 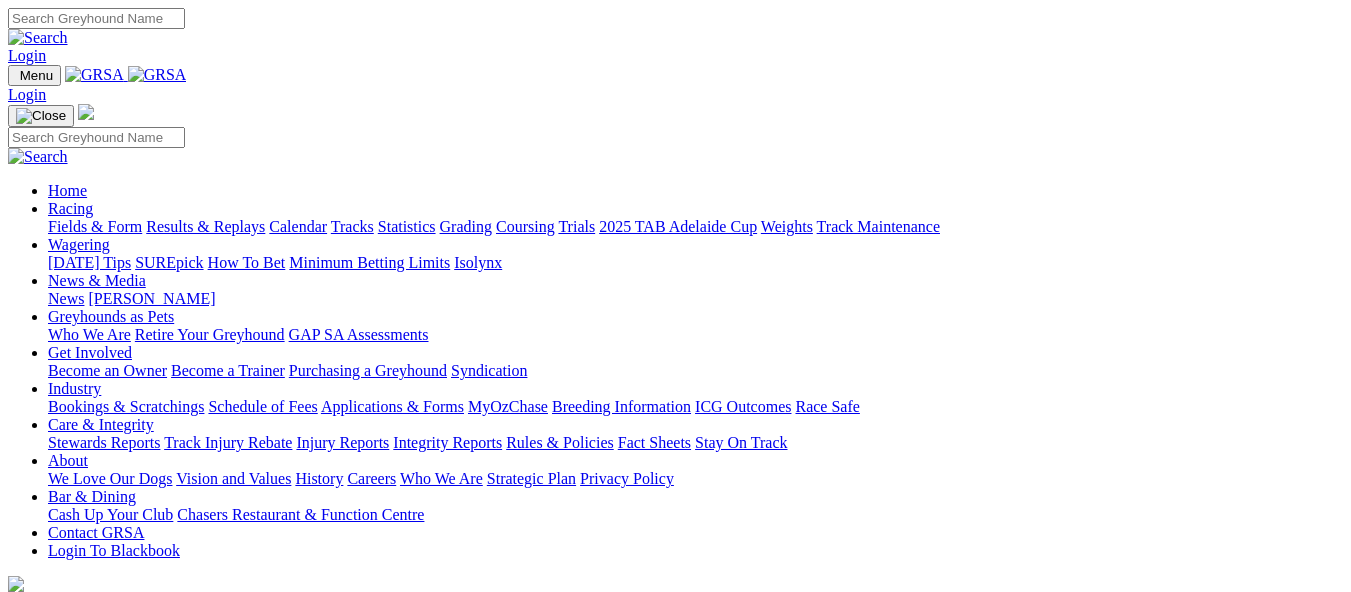 What do you see at coordinates (447, 442) in the screenshot?
I see `a: Integrity Reports` at bounding box center [447, 442].